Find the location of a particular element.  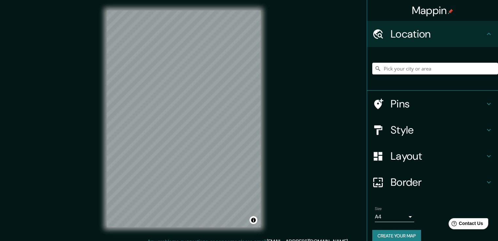

div: Border is located at coordinates (432, 183).